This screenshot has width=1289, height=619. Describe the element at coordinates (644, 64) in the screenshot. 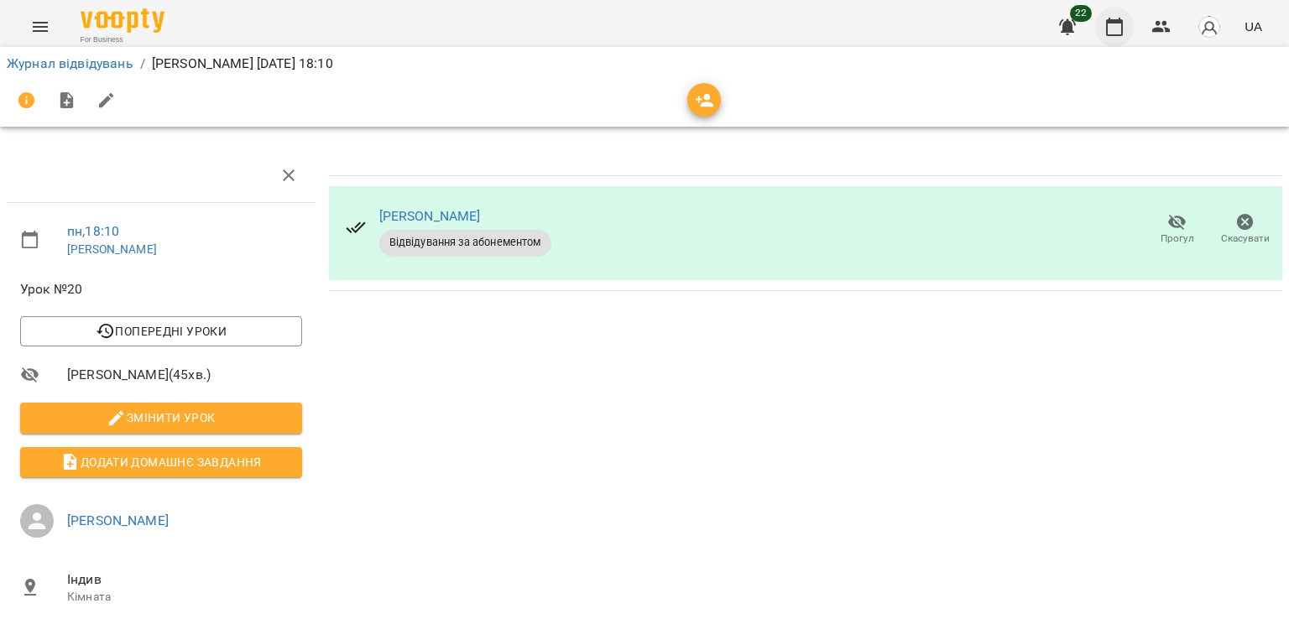

I see `nav: breadcrumb` at that location.